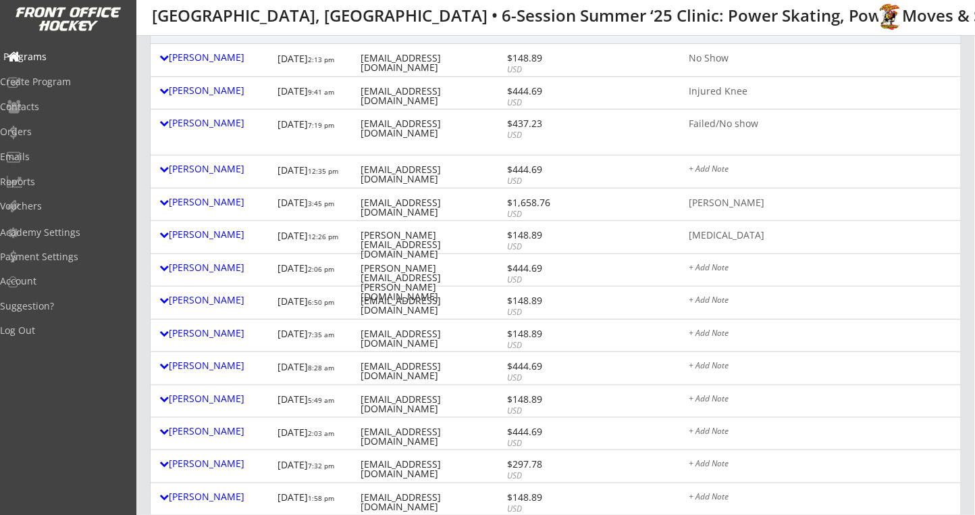 Image resolution: width=975 pixels, height=515 pixels. Describe the element at coordinates (321, 498) in the screenshot. I see `font: 1:58 pm` at that location.